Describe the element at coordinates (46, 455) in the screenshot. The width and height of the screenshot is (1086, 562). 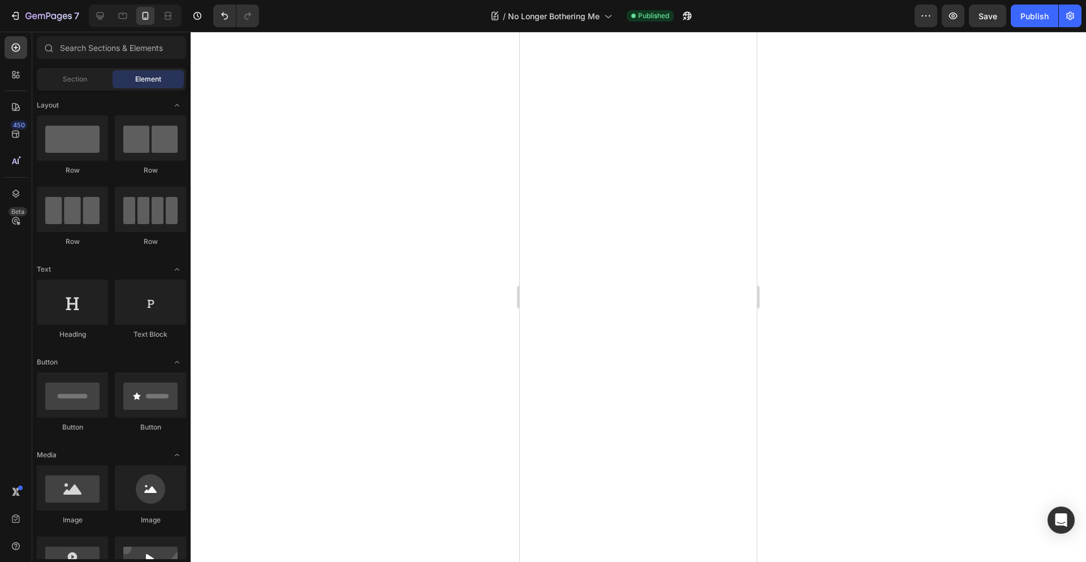
I see `span: Media` at that location.